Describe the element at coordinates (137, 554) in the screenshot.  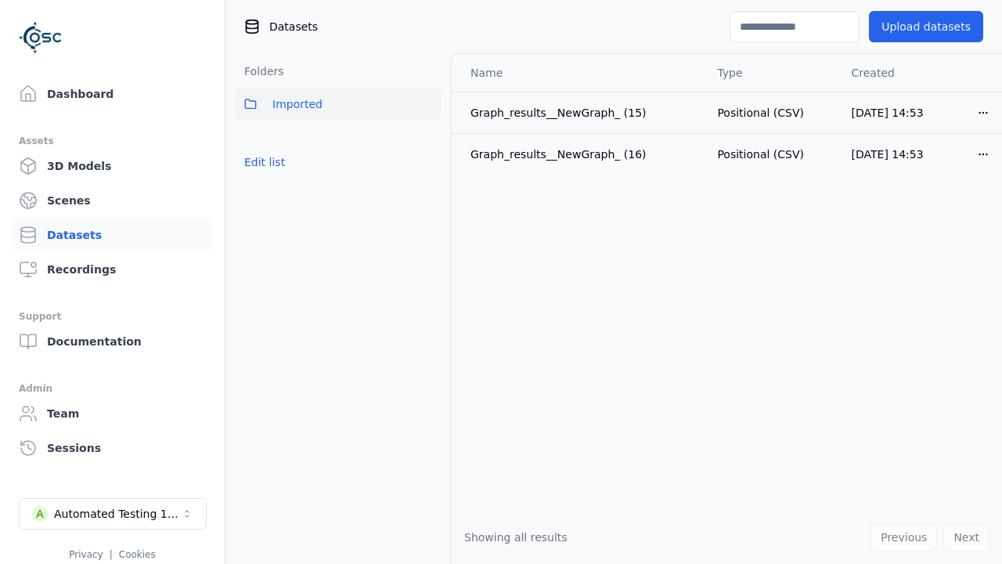
I see `a: Cookies` at that location.